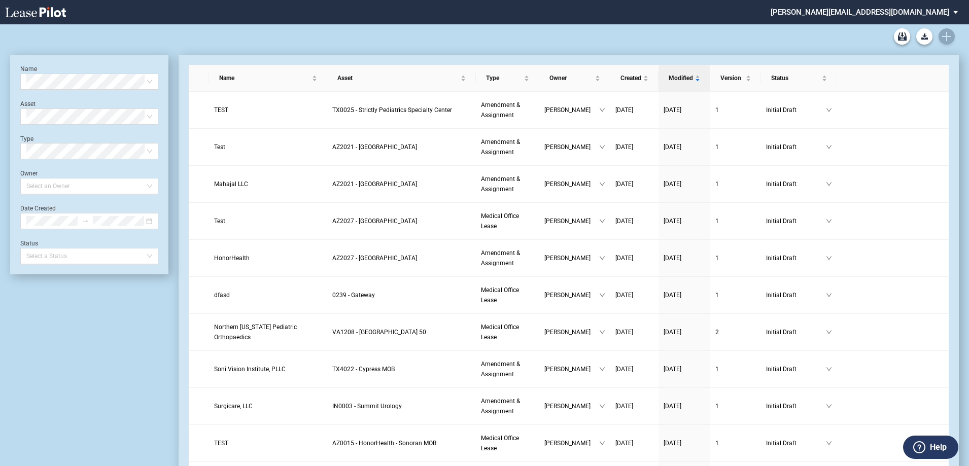  Describe the element at coordinates (795, 78) in the screenshot. I see `span: Status` at that location.